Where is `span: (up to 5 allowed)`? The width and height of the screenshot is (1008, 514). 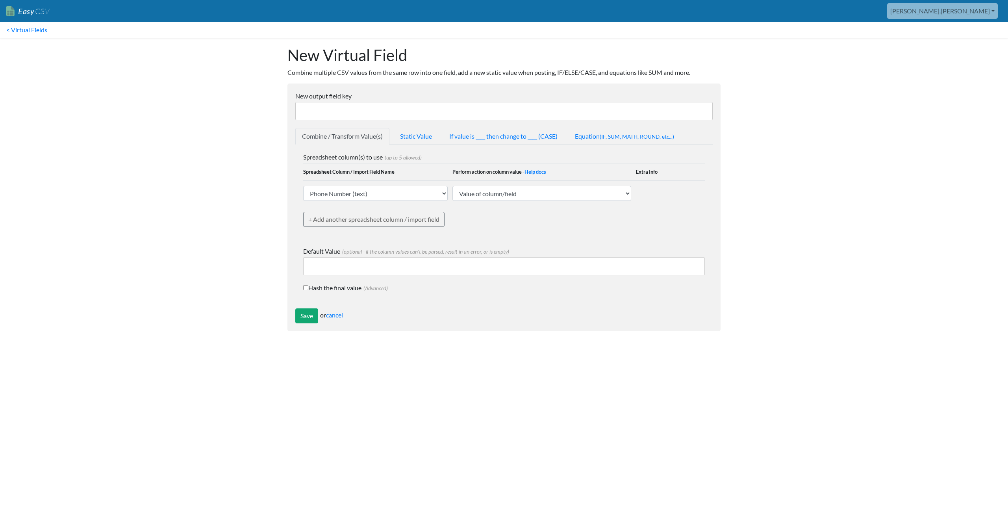 span: (up to 5 allowed) is located at coordinates (402, 157).